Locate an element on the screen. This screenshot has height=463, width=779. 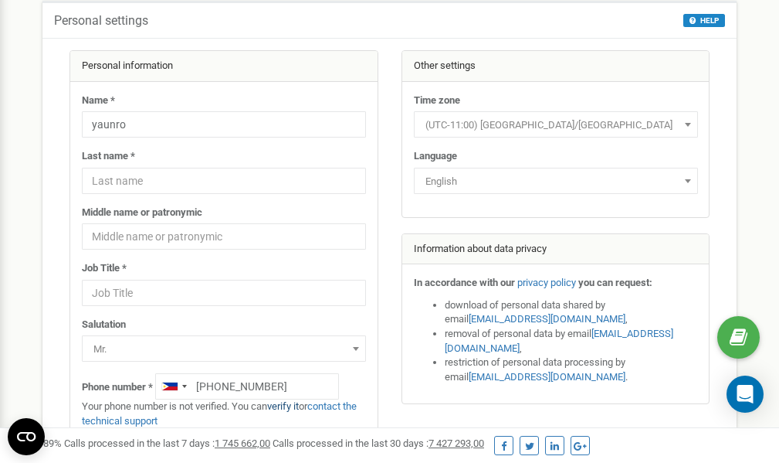
input: Last name is located at coordinates (224, 181).